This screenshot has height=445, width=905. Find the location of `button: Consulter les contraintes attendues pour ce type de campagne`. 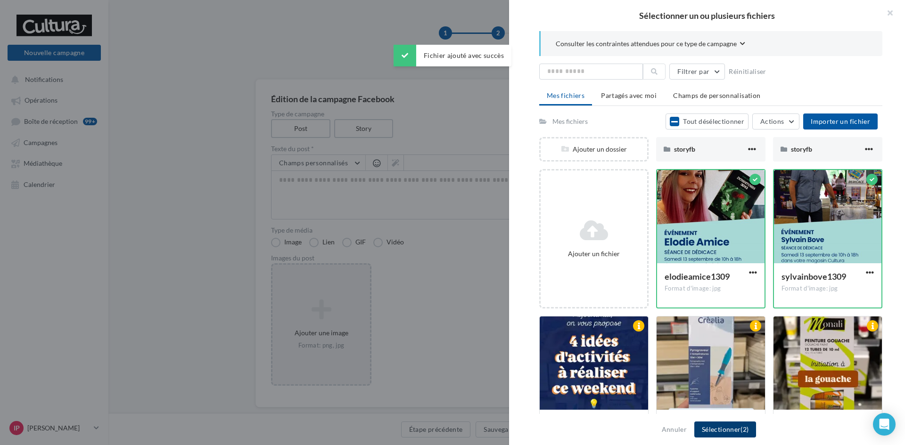

button: Consulter les contraintes attendues pour ce type de campagne is located at coordinates (650, 44).